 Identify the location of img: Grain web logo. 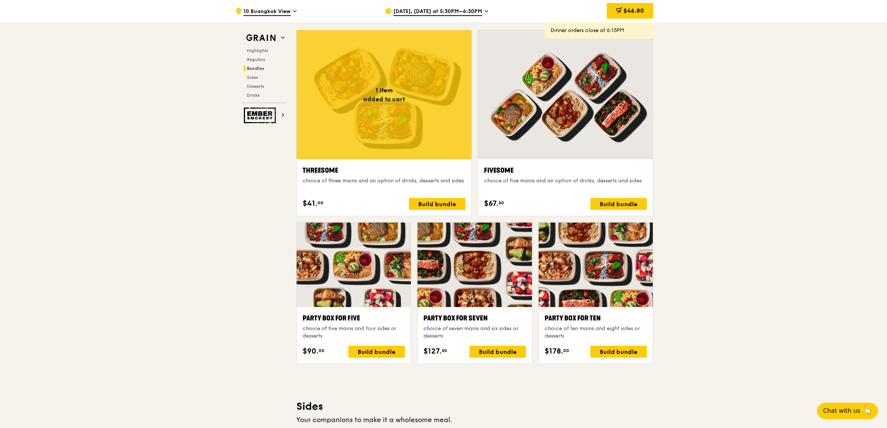
(261, 38).